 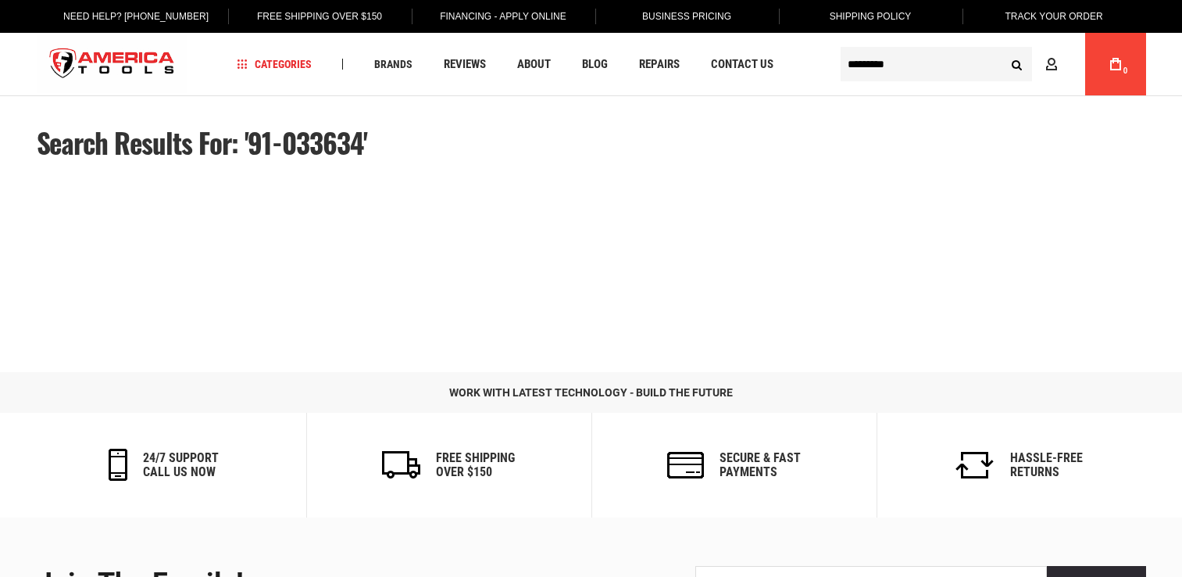 What do you see at coordinates (465, 64) in the screenshot?
I see `span: Reviews` at bounding box center [465, 64].